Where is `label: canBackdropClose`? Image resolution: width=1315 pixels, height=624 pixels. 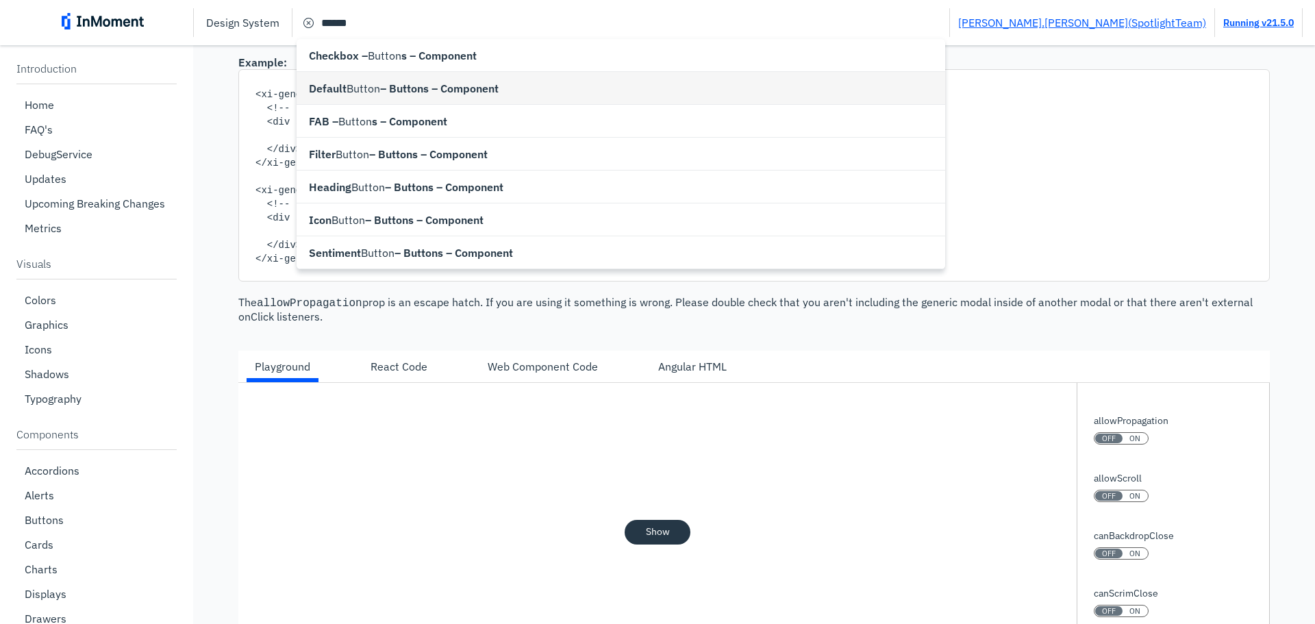 label: canBackdropClose is located at coordinates (1133, 536).